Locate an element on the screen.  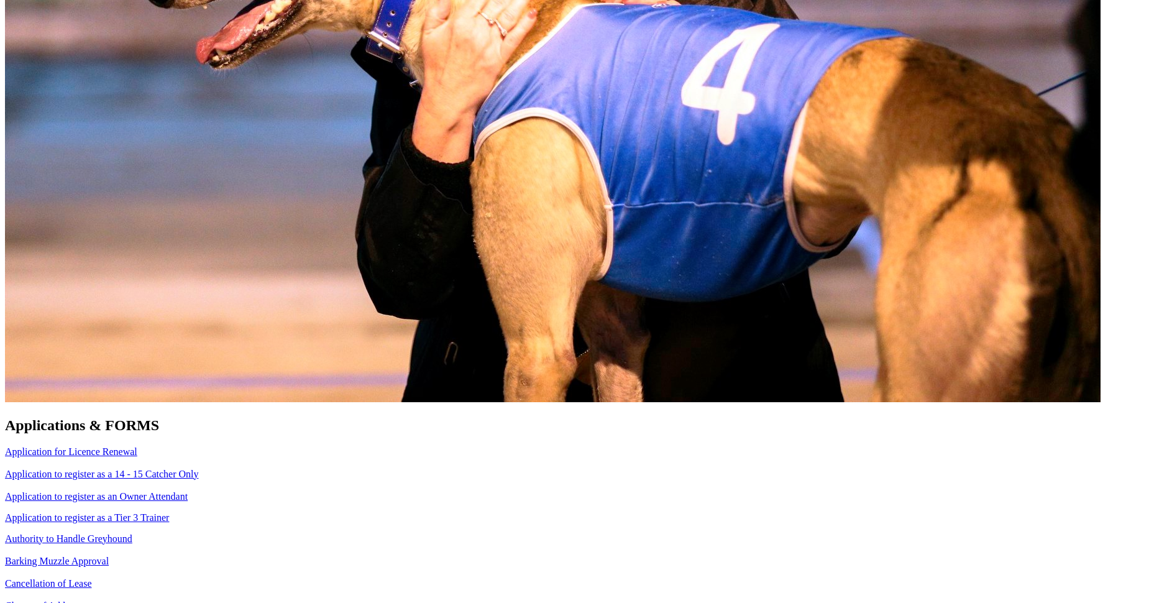
a: Application for Licence Renewal is located at coordinates (71, 451).